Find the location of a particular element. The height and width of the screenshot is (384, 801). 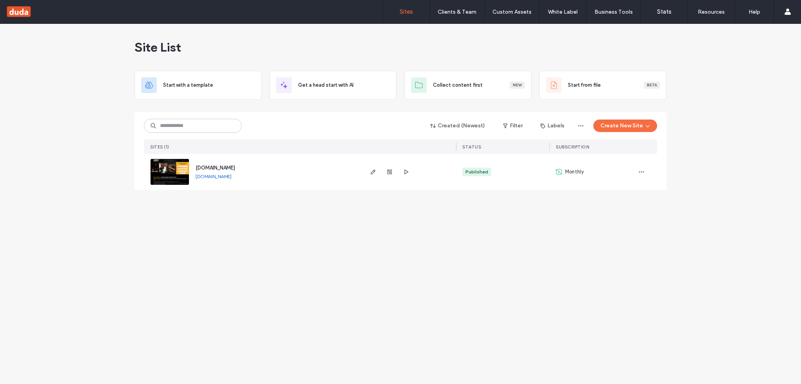

label: Clients & Team is located at coordinates (457, 12).